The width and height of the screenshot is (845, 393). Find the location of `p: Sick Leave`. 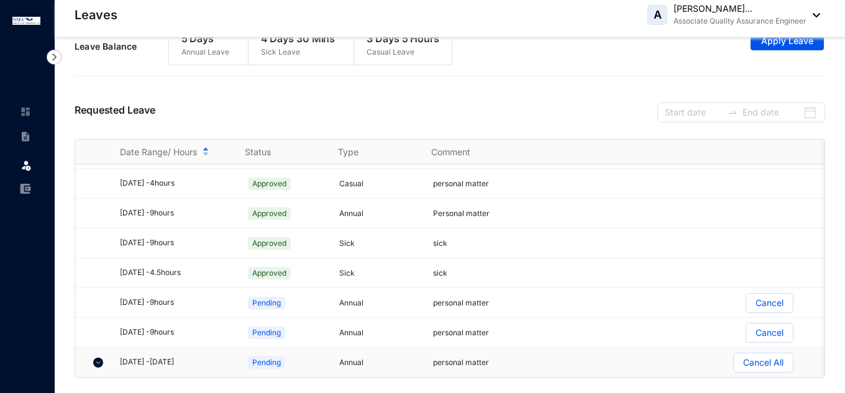

p: Sick Leave is located at coordinates (298, 52).